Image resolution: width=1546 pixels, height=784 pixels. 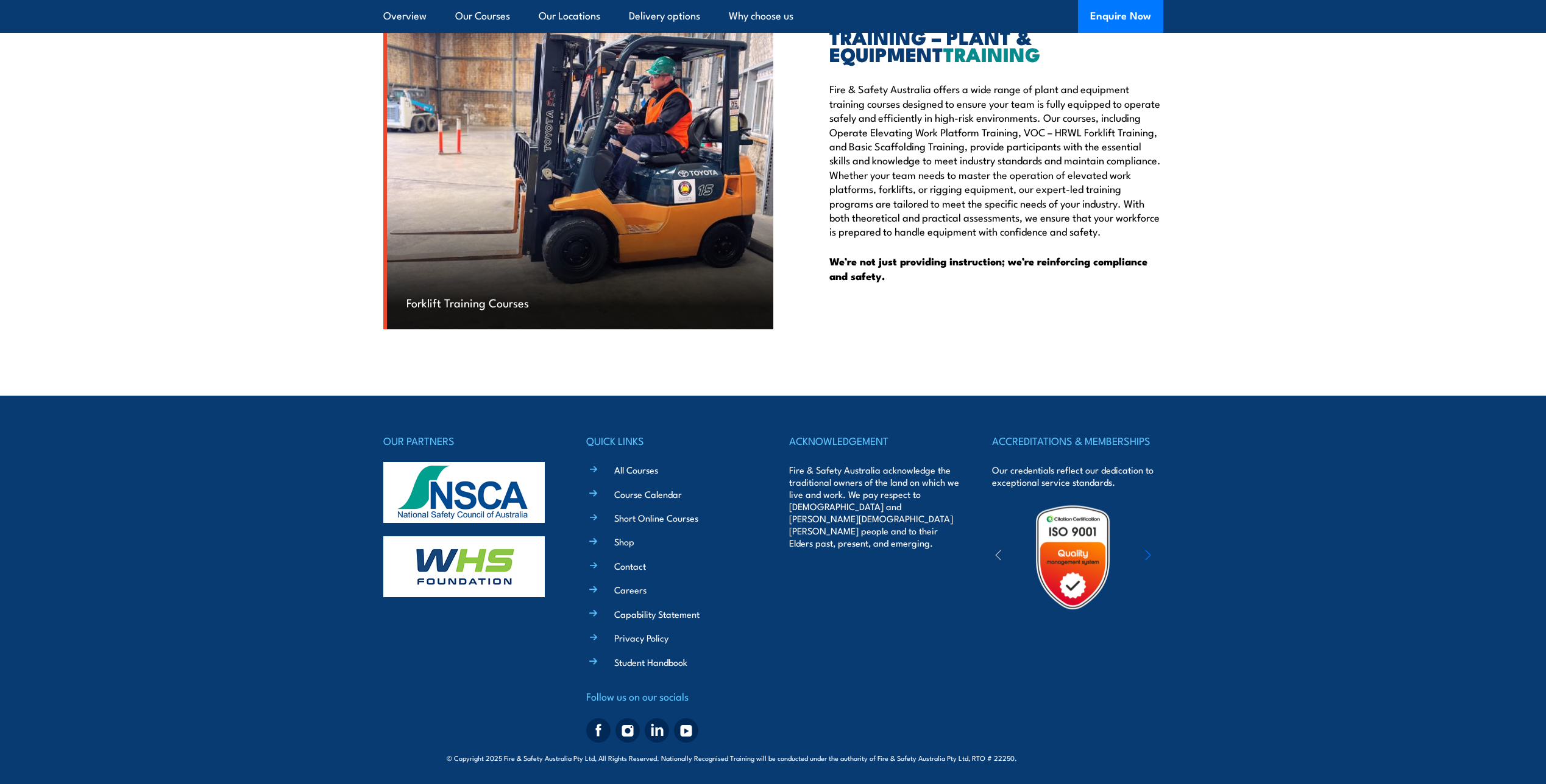 I want to click on a: Short Online Courses, so click(x=656, y=517).